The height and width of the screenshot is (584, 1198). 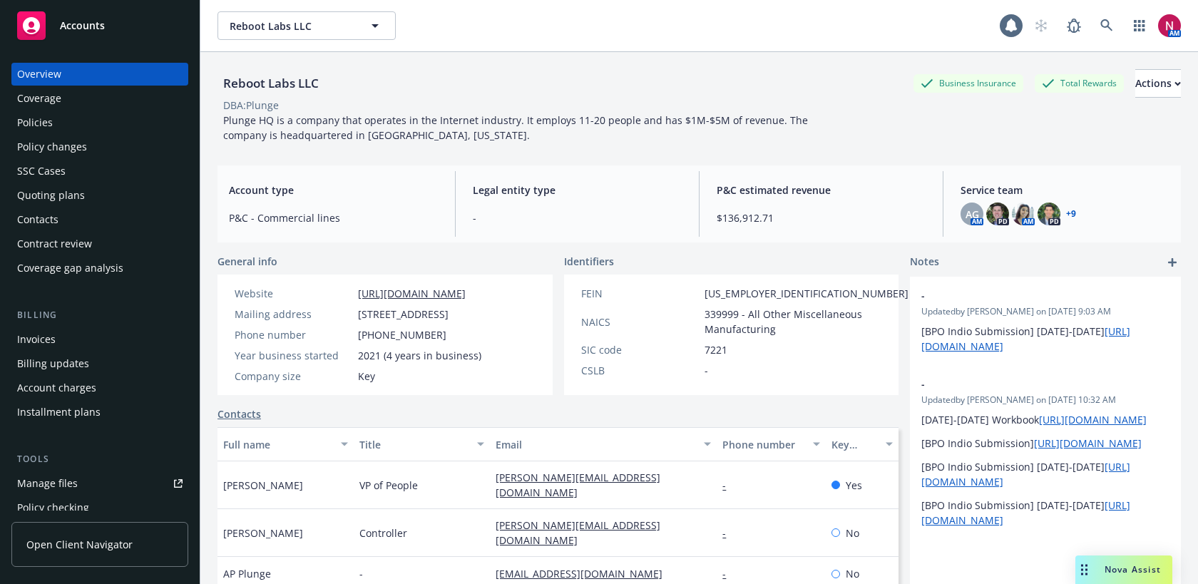 What do you see at coordinates (421, 444) in the screenshot?
I see `button: Title` at bounding box center [421, 444].